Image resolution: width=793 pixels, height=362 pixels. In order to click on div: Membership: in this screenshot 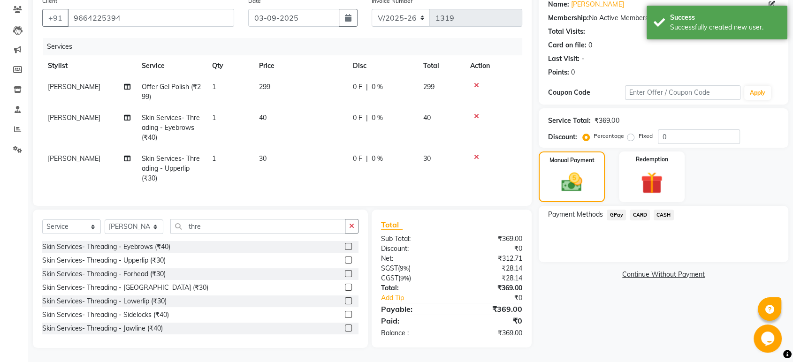, I will do `click(568, 18)`.